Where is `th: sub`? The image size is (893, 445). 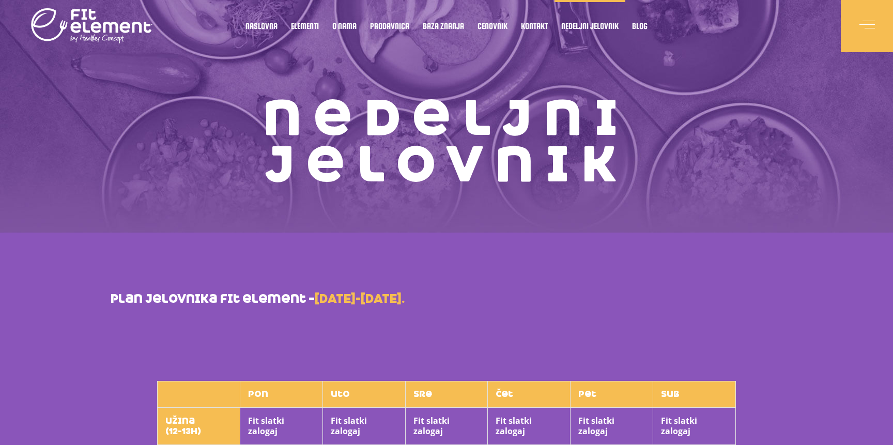
th: sub is located at coordinates (695, 394).